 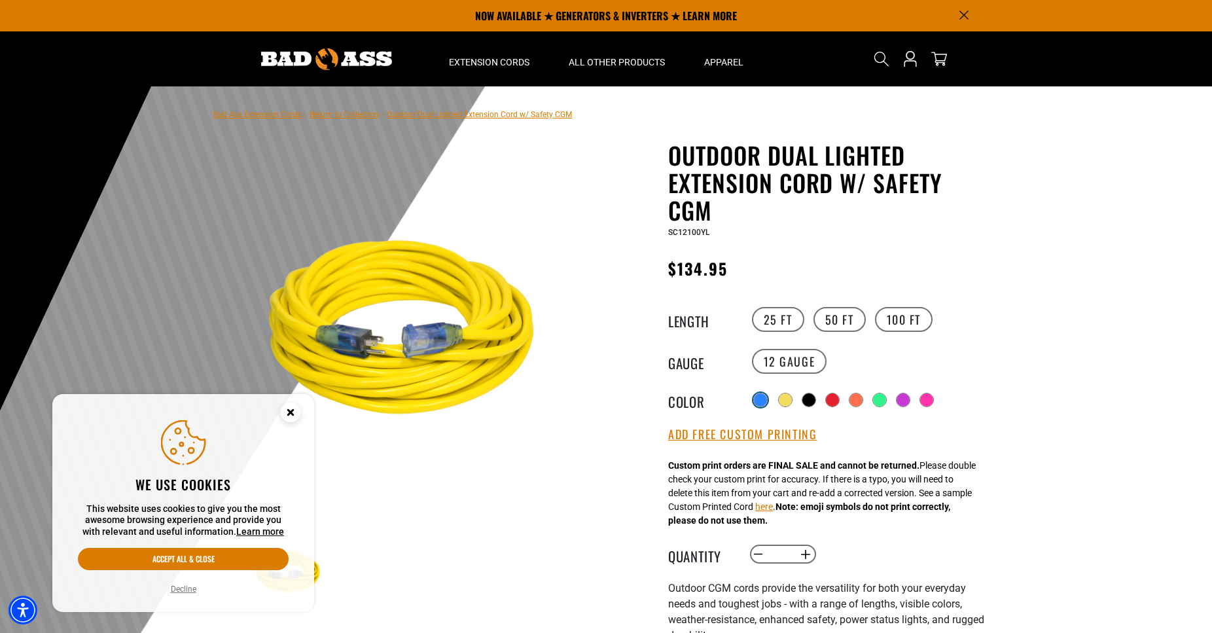 I want to click on label: 100 FT, so click(x=904, y=319).